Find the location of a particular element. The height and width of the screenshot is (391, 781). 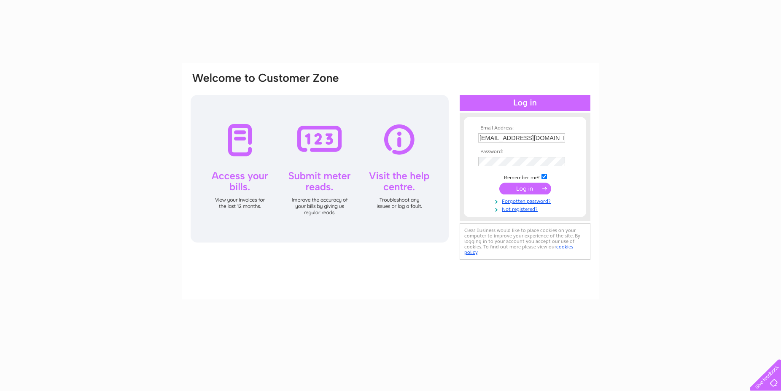

a: Forgotten password? is located at coordinates (526, 200).